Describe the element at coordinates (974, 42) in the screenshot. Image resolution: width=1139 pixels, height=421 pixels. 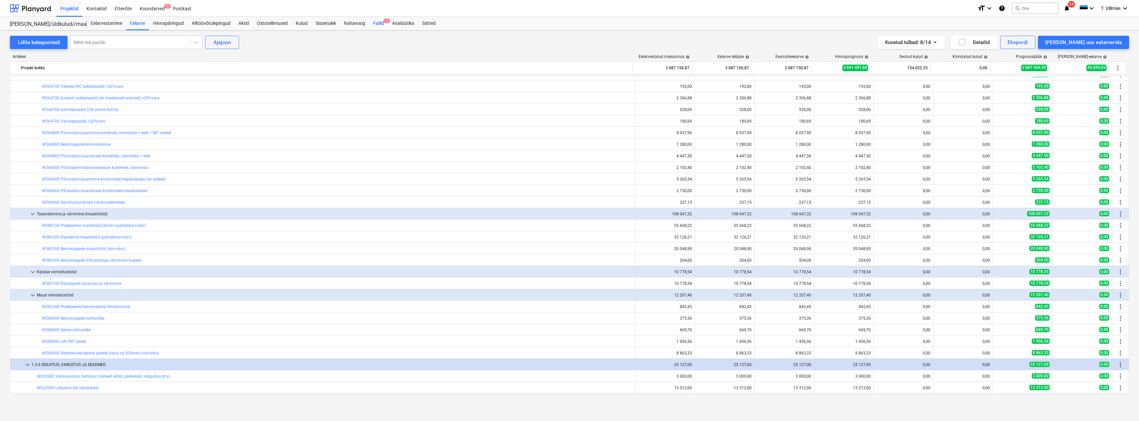
I see `div: Detailid` at that location.